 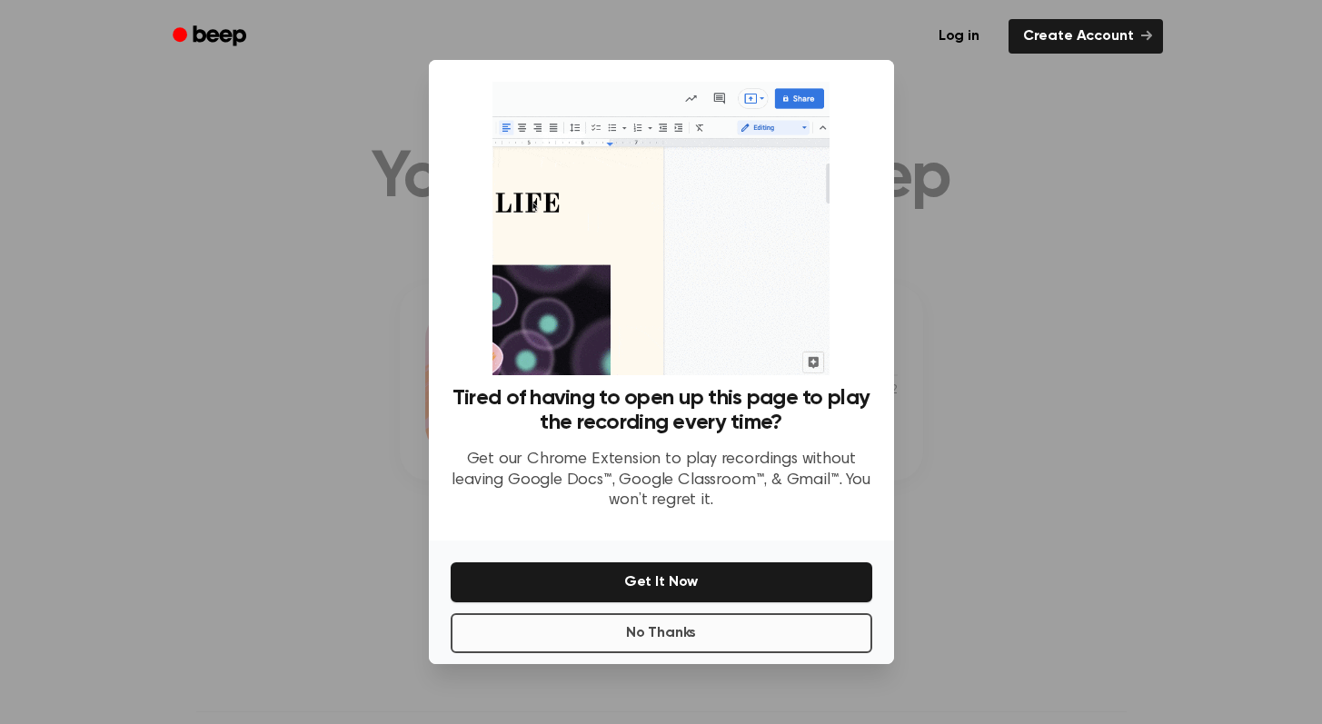 I want to click on h3: Tired of having to open up this page to play the recording every time?, so click(x=662, y=411).